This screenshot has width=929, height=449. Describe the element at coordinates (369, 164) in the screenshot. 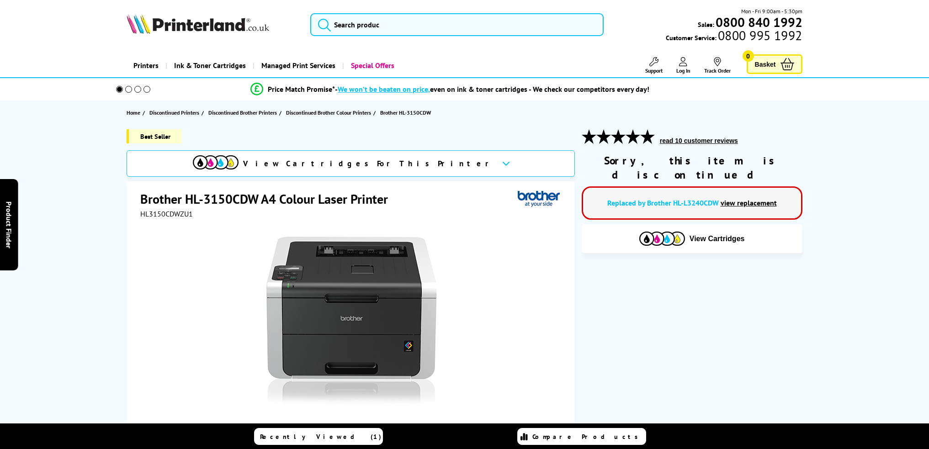

I see `span: View Cartridges For This Printer` at that location.